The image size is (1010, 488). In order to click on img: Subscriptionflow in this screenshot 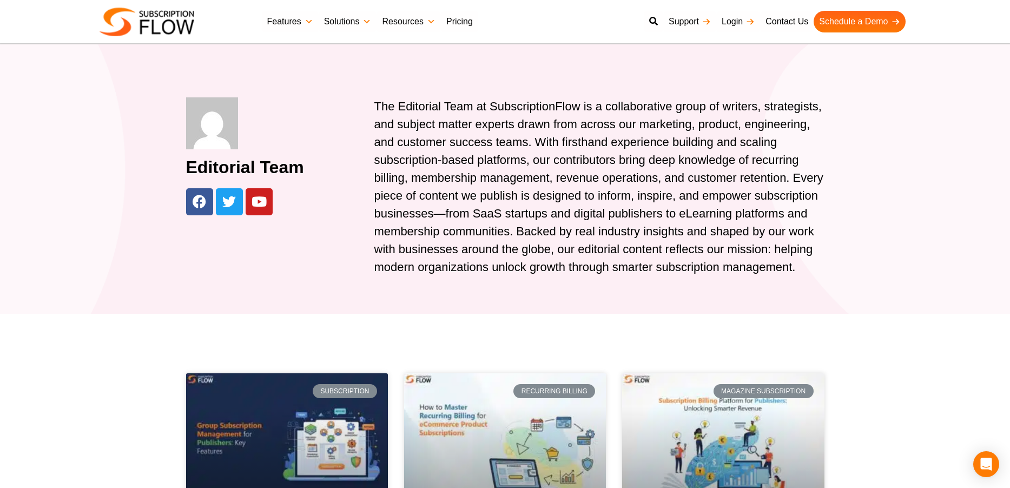, I will do `click(147, 22)`.